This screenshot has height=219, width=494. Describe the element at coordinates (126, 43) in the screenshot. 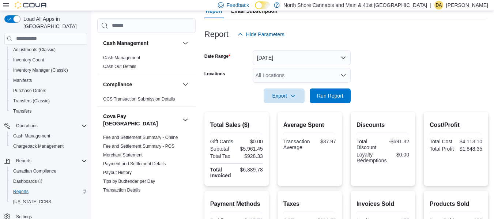

I see `h3: Cash Management` at that location.